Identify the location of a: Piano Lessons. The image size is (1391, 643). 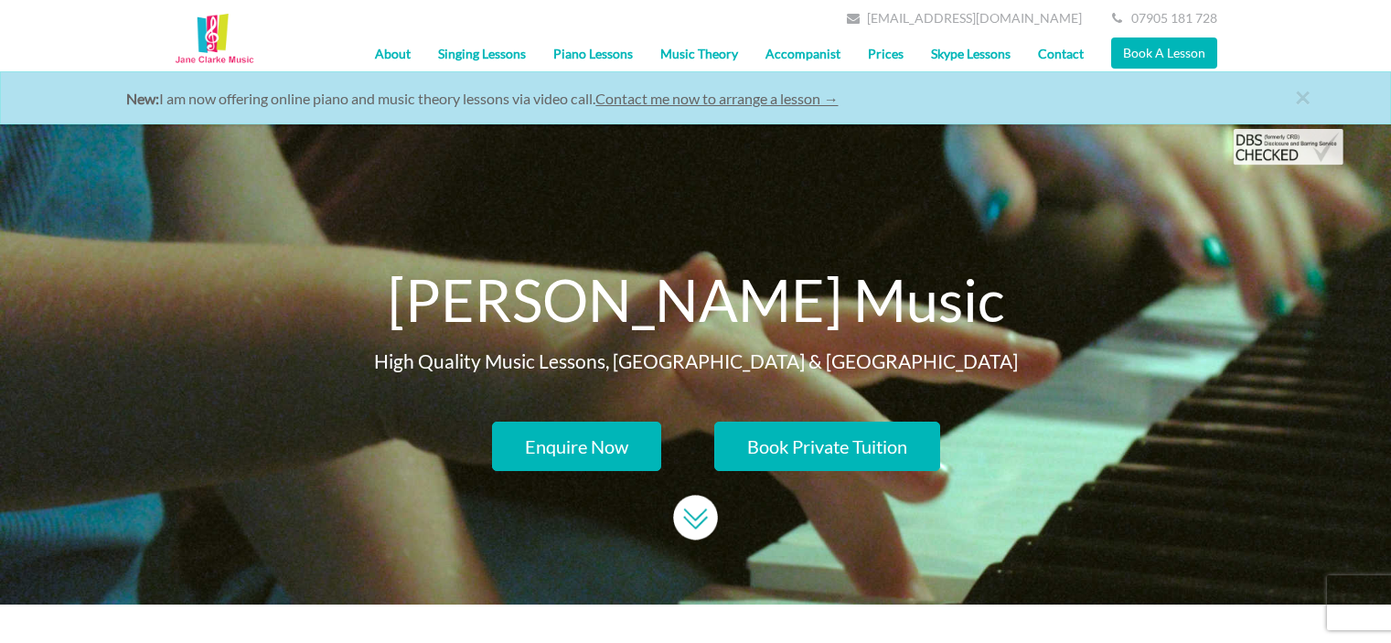
(593, 54).